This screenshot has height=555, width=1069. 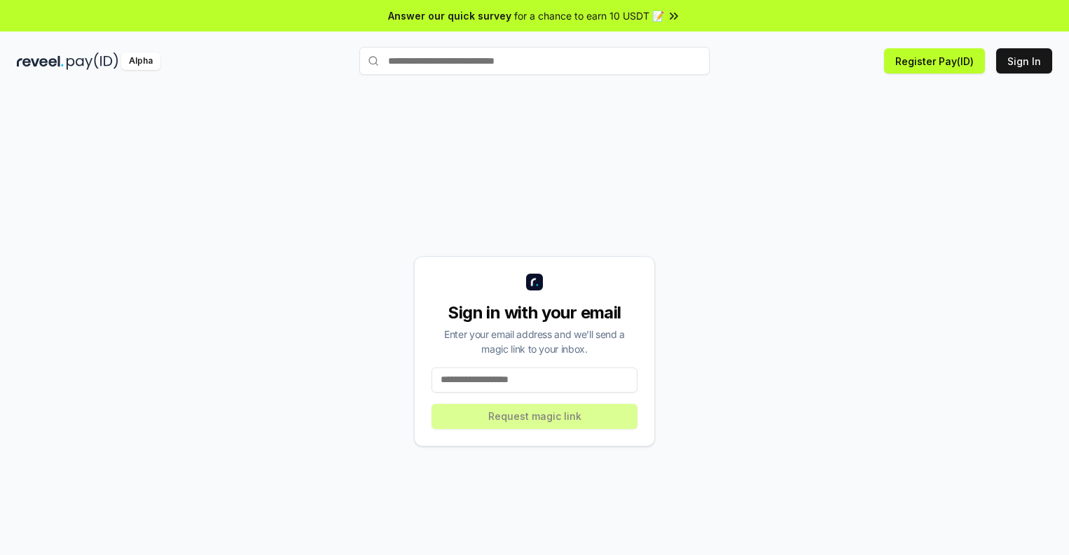 I want to click on button: Sign In, so click(x=1024, y=61).